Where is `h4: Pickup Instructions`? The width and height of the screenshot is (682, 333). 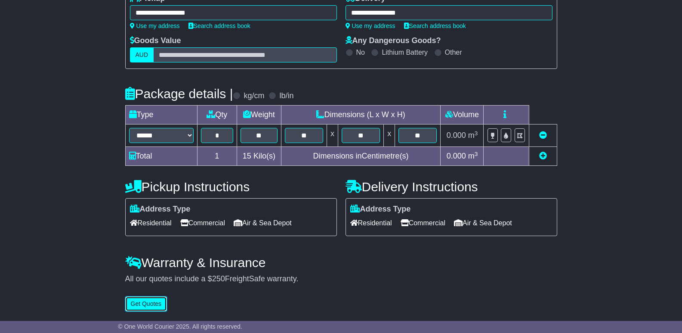
h4: Pickup Instructions is located at coordinates (231, 186).